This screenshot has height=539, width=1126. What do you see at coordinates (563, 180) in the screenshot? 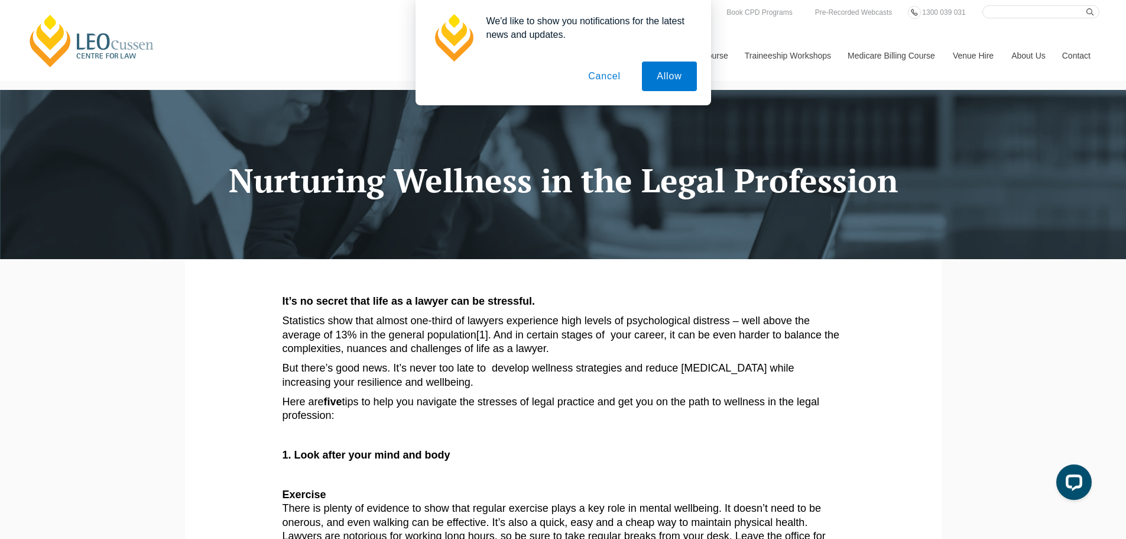
I see `h1: Nurturing Wellness in the Legal Profession` at bounding box center [563, 180].